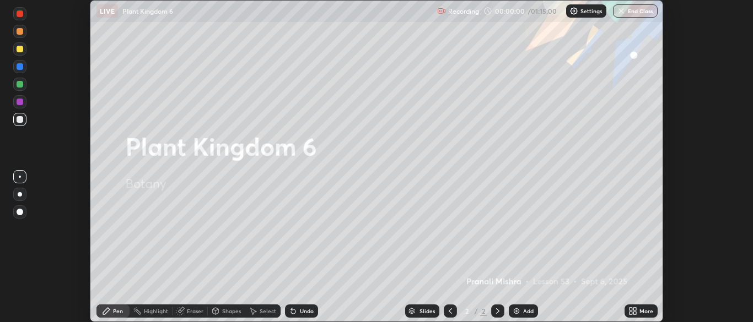 The height and width of the screenshot is (322, 753). Describe the element at coordinates (427, 311) in the screenshot. I see `div: Slides` at that location.